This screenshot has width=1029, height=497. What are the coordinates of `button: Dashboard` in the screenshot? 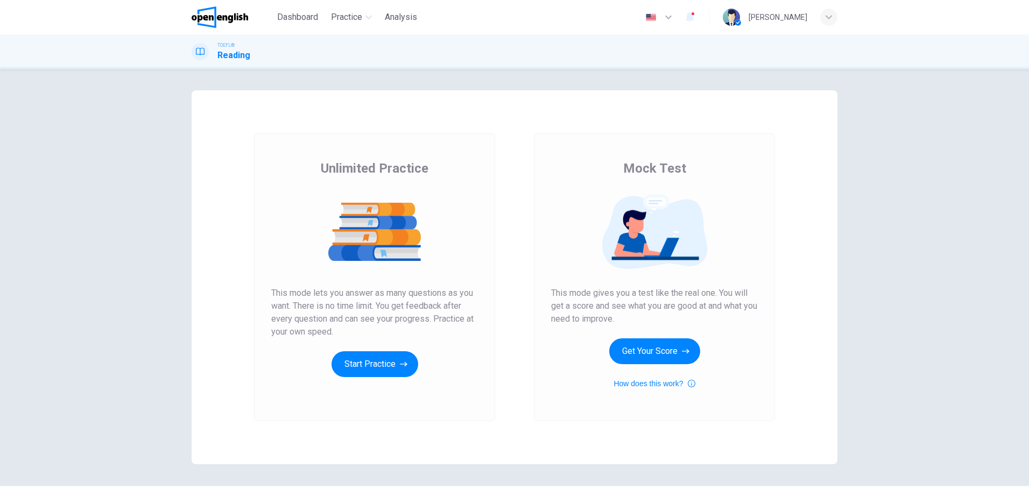 It's located at (297, 17).